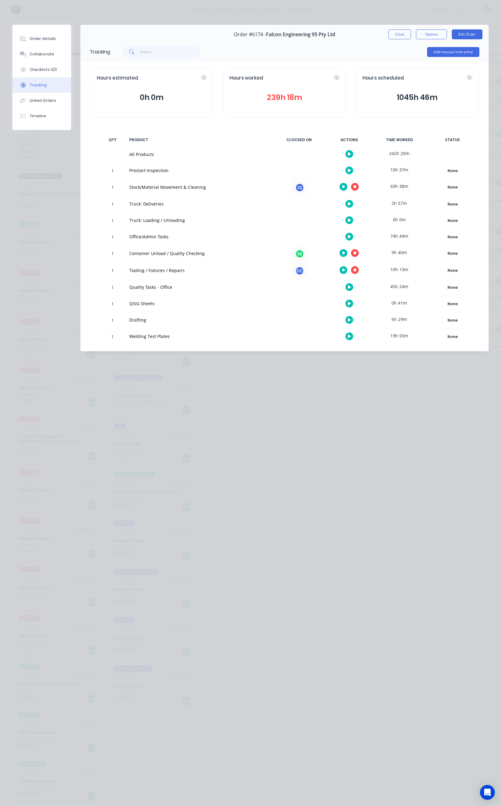 The width and height of the screenshot is (501, 806). I want to click on span: Hours worked, so click(246, 78).